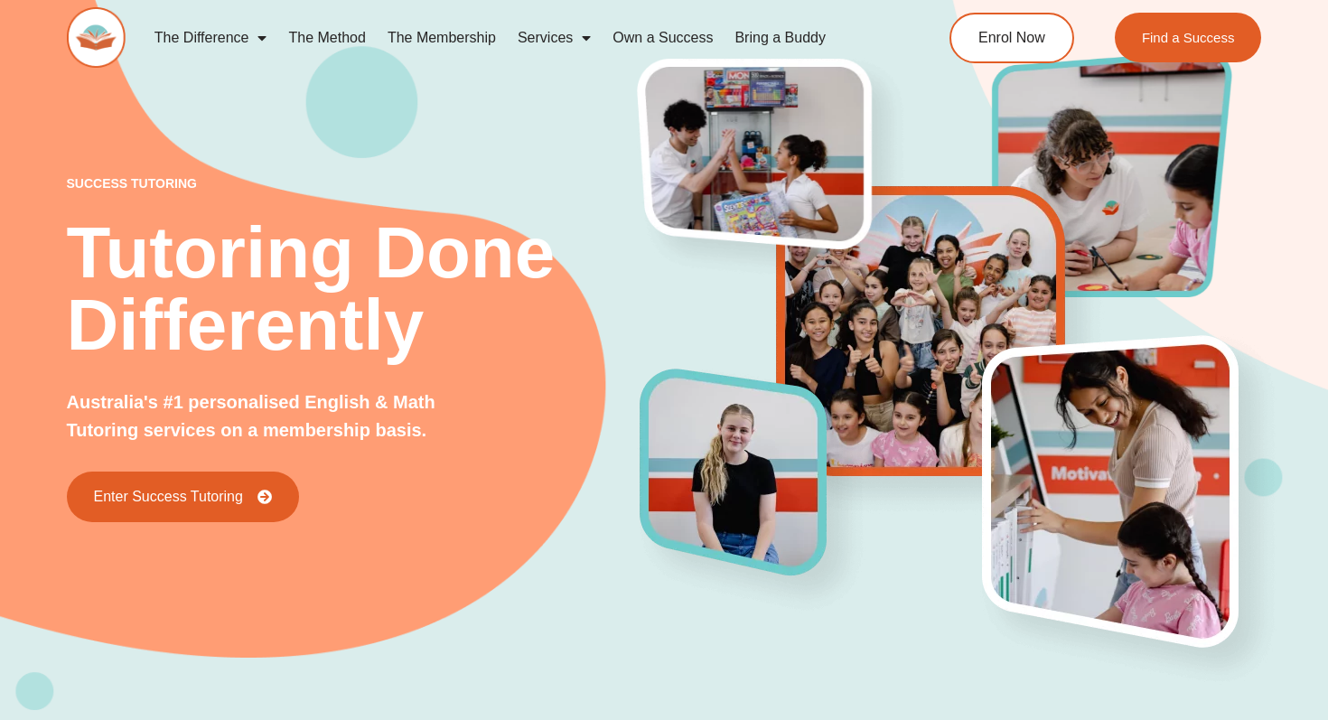 This screenshot has height=720, width=1328. I want to click on a: Services, so click(554, 38).